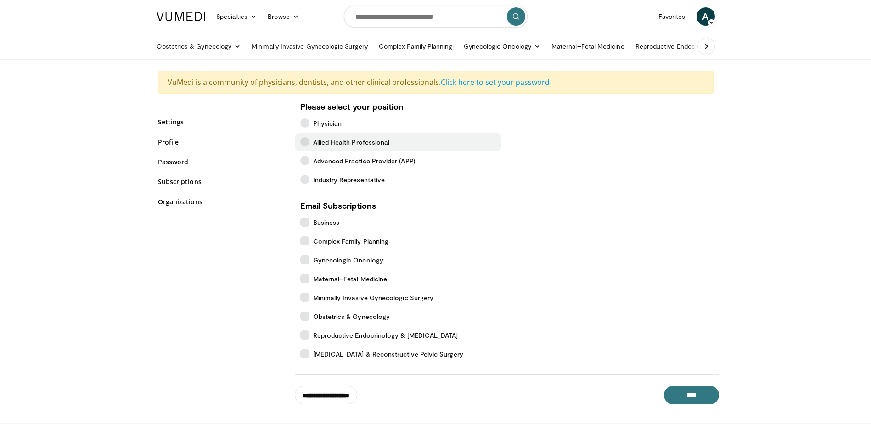 Image resolution: width=871 pixels, height=424 pixels. What do you see at coordinates (222, 181) in the screenshot?
I see `a: Subscriptions` at bounding box center [222, 181].